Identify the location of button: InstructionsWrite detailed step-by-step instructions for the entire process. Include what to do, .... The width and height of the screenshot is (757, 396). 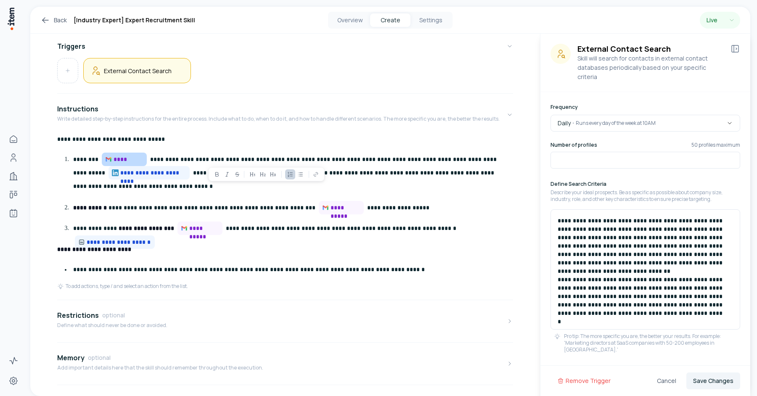
(285, 115).